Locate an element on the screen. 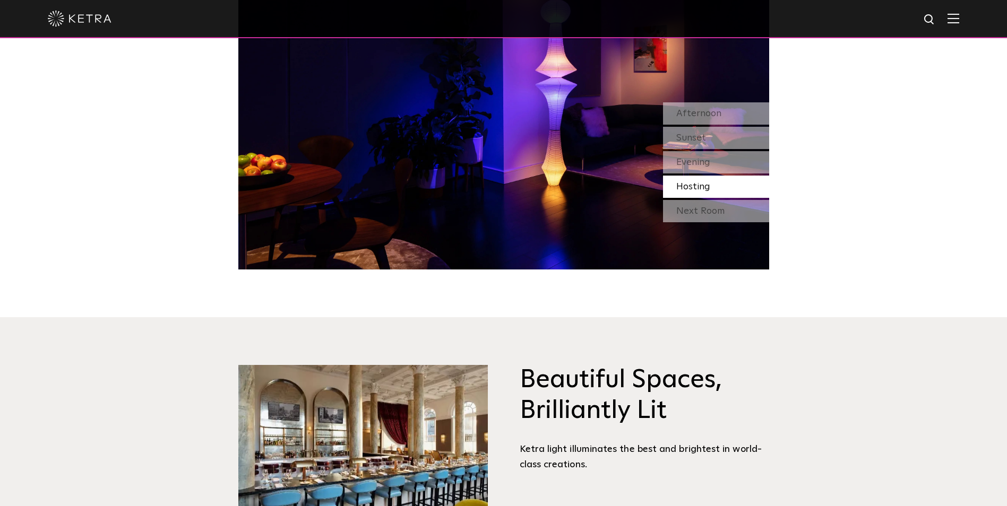 The width and height of the screenshot is (1007, 506). h3: Beautiful Spaces, Brilliantly Lit is located at coordinates (645, 396).